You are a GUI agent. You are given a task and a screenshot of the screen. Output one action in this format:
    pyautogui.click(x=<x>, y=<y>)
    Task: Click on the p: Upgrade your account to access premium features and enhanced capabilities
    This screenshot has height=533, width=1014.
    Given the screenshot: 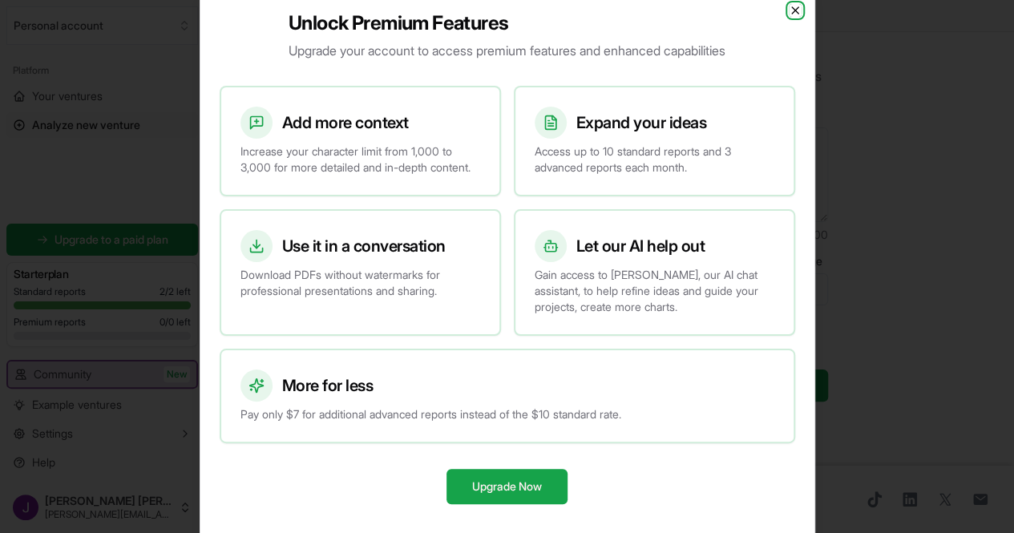 What is the action you would take?
    pyautogui.click(x=506, y=50)
    